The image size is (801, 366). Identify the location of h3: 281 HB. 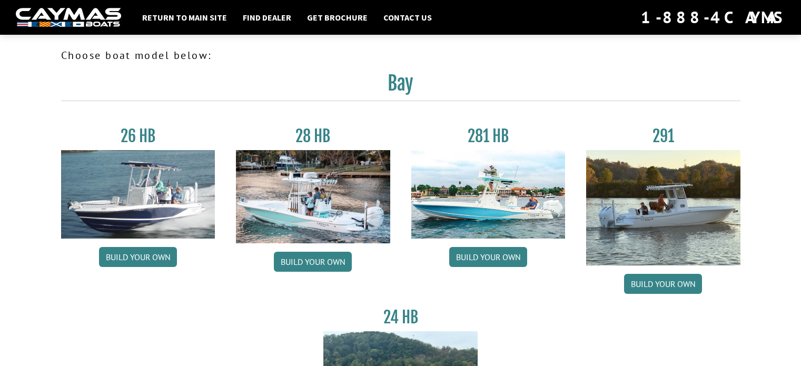
(488, 136).